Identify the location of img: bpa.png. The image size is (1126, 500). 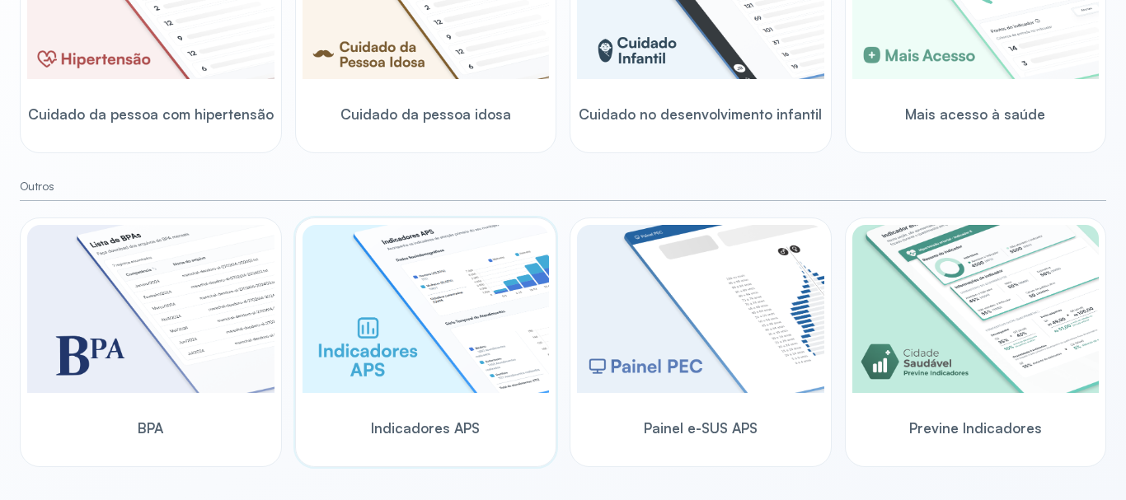
(151, 309).